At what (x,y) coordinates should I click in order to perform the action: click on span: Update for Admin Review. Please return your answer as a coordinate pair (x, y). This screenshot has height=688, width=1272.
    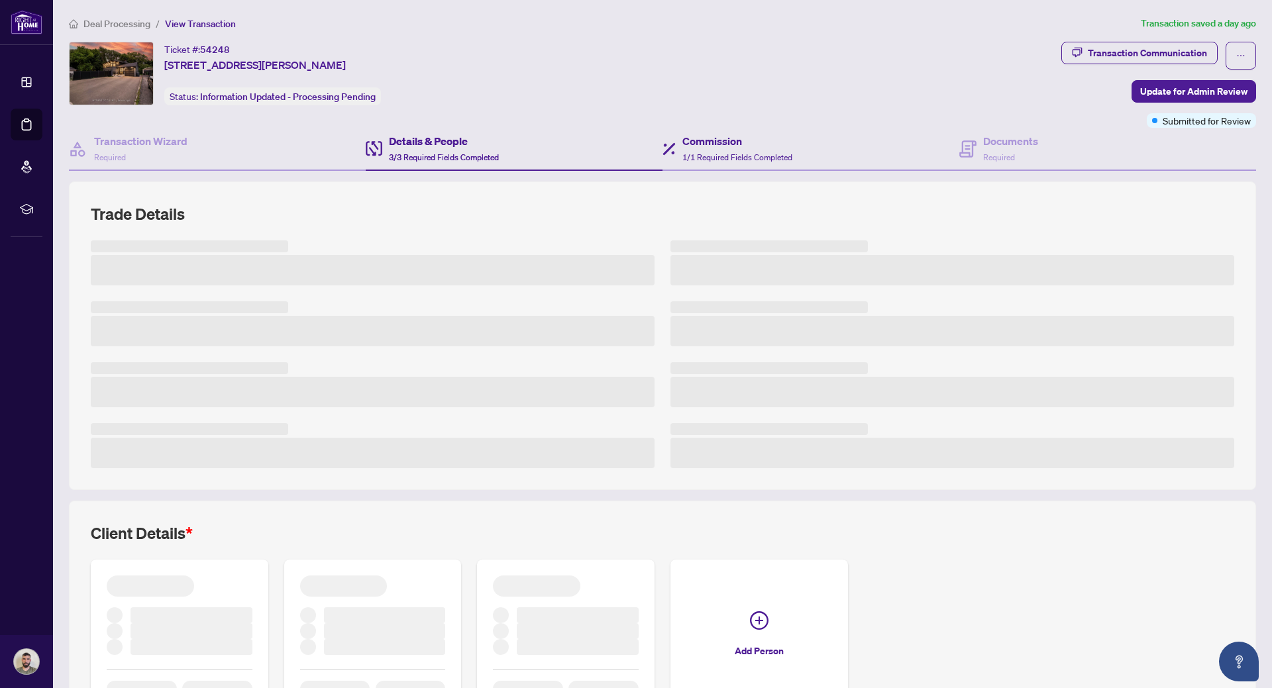
    Looking at the image, I should click on (1194, 91).